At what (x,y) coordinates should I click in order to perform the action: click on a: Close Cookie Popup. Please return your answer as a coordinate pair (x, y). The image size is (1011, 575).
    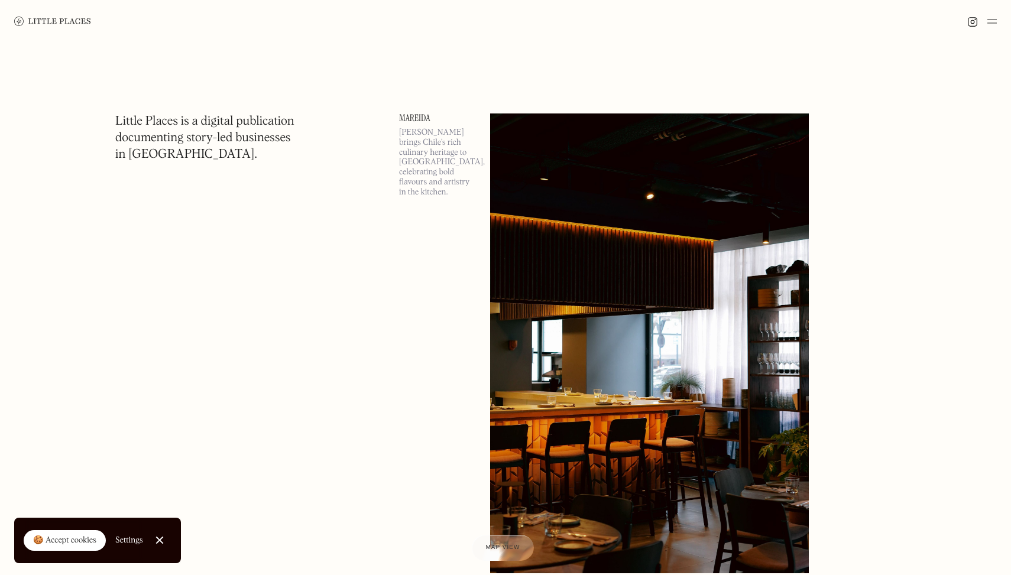
    Looking at the image, I should click on (160, 540).